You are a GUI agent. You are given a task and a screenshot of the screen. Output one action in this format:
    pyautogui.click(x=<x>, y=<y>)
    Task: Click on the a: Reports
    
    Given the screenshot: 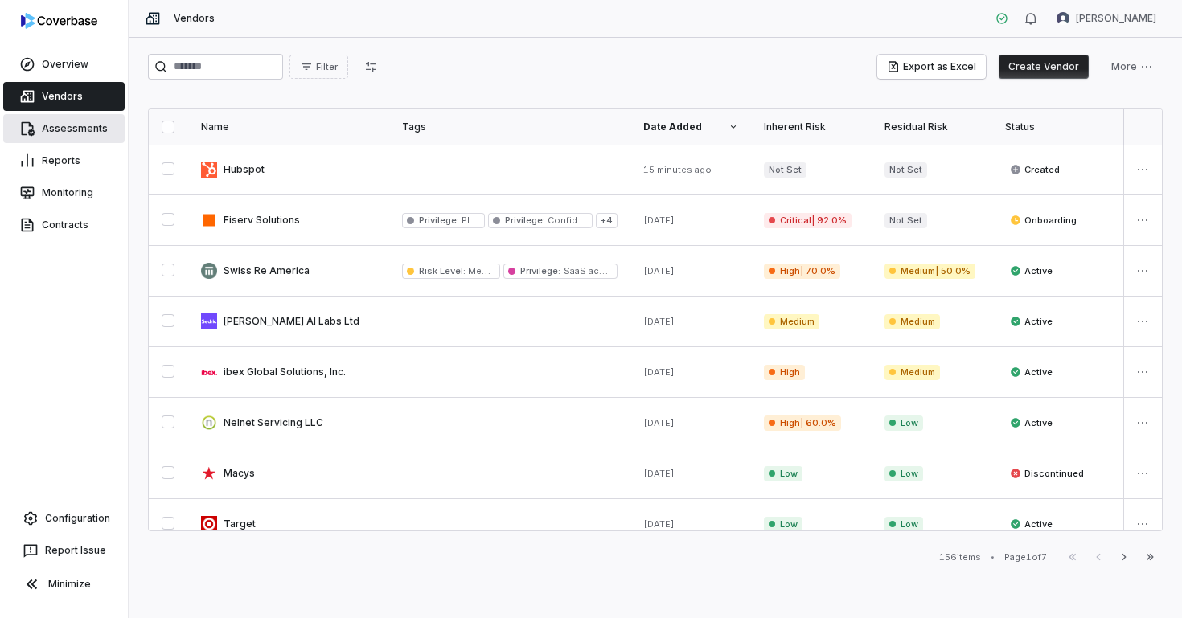 What is the action you would take?
    pyautogui.click(x=64, y=161)
    